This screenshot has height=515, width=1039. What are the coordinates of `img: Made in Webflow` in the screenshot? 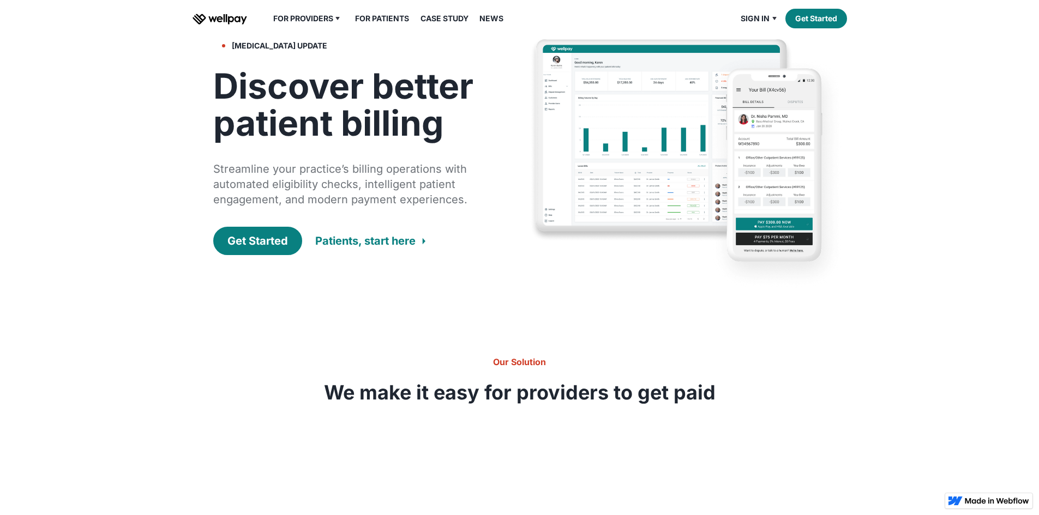 It's located at (997, 501).